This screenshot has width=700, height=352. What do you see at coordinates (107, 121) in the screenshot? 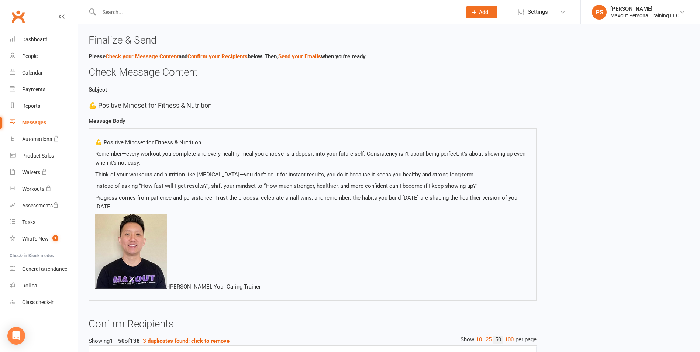
I see `label: Message Body` at bounding box center [107, 121].